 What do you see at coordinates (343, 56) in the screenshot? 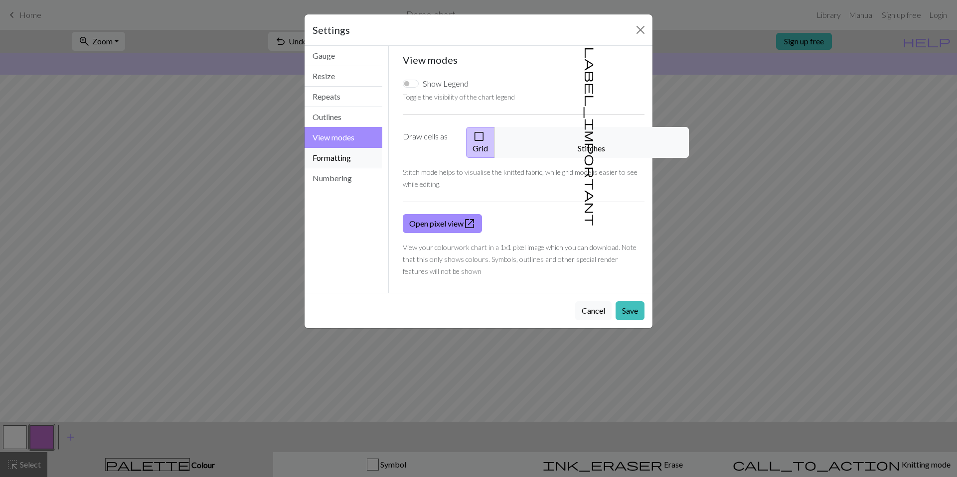
I see `button: Gauge` at bounding box center [343, 56].